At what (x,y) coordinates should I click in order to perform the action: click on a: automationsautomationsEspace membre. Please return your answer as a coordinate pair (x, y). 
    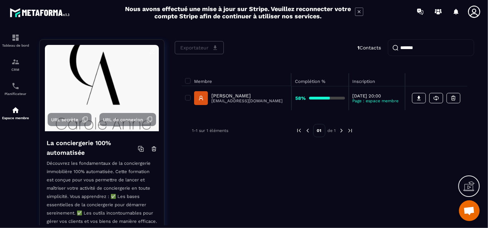
    Looking at the image, I should click on (16, 113).